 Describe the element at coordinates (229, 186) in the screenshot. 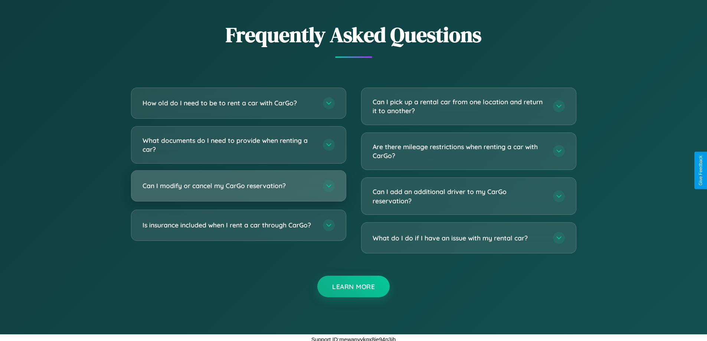

I see `h3: Can I modify or cancel my CarGo reservation?` at that location.